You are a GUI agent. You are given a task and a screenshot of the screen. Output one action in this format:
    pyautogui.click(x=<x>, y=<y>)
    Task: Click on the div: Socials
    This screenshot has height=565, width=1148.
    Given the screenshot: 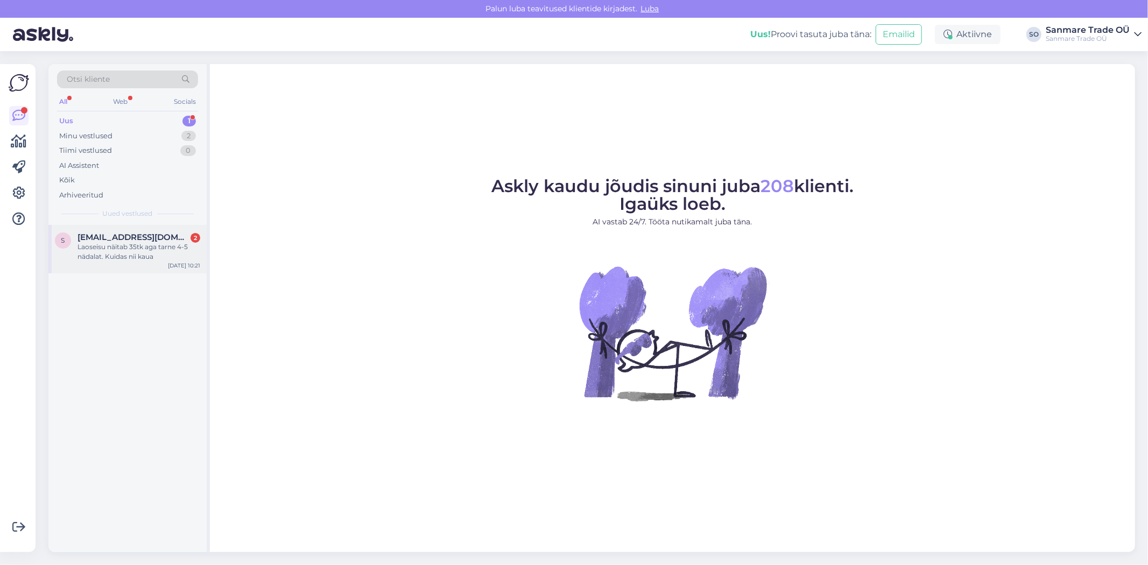 What is the action you would take?
    pyautogui.click(x=185, y=102)
    